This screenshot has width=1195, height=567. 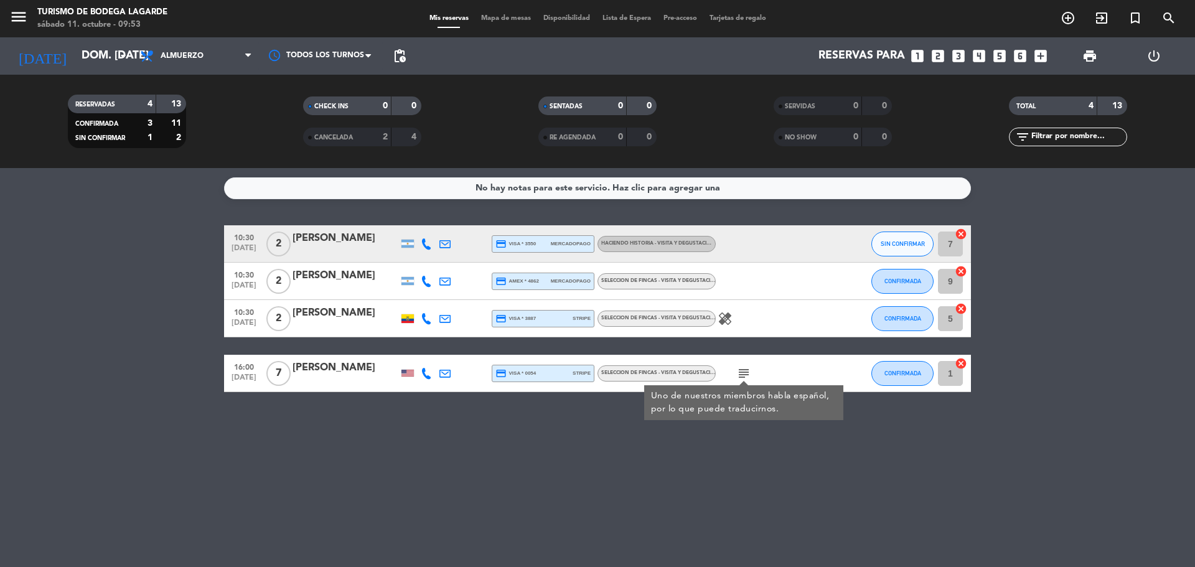 What do you see at coordinates (801, 138) in the screenshot?
I see `span: NO SHOW` at bounding box center [801, 138].